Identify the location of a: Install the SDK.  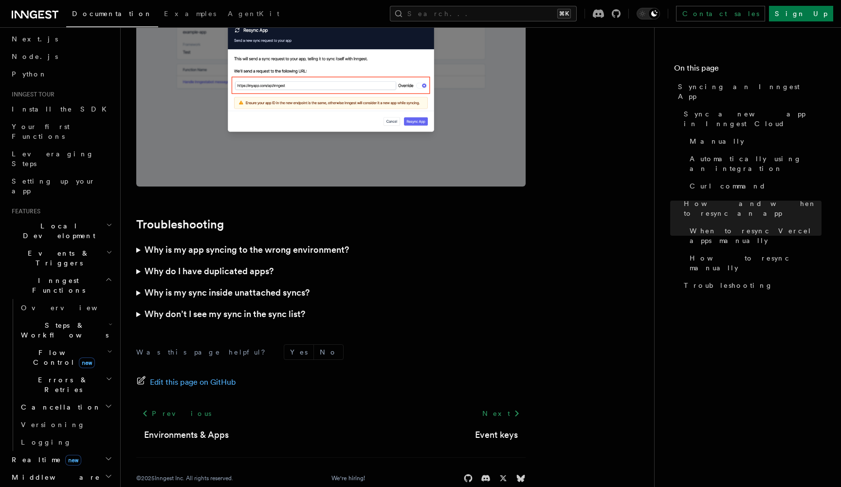
(61, 109).